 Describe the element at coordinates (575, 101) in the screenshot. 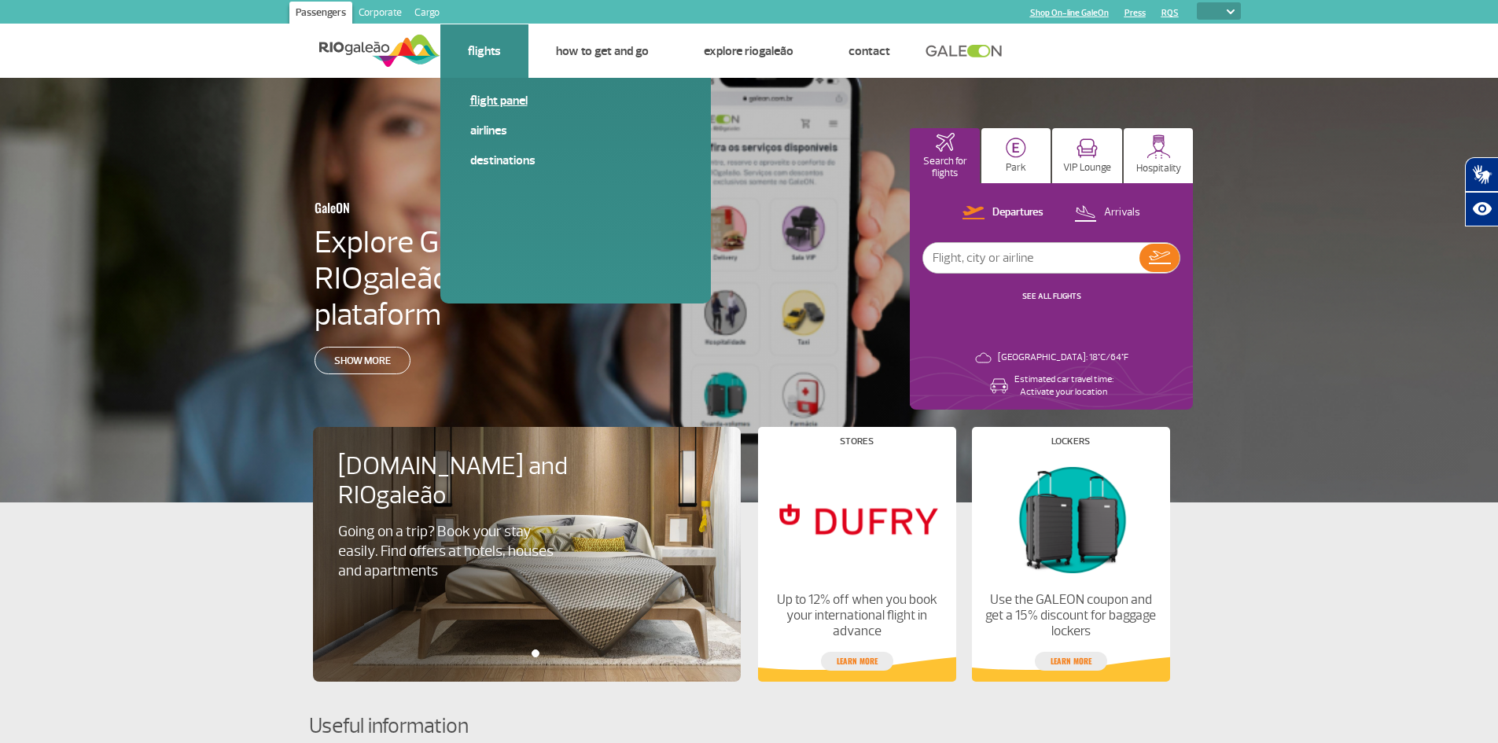

I see `a: Flight panel` at that location.